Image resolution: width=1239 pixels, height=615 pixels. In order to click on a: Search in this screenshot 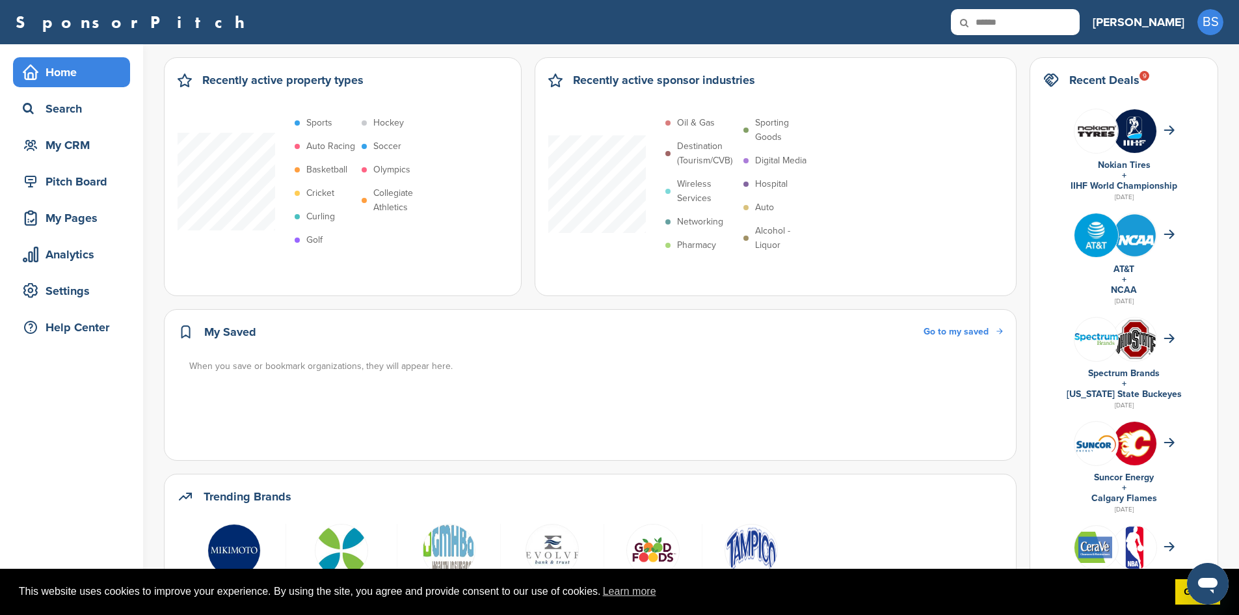, I will do `click(72, 109)`.